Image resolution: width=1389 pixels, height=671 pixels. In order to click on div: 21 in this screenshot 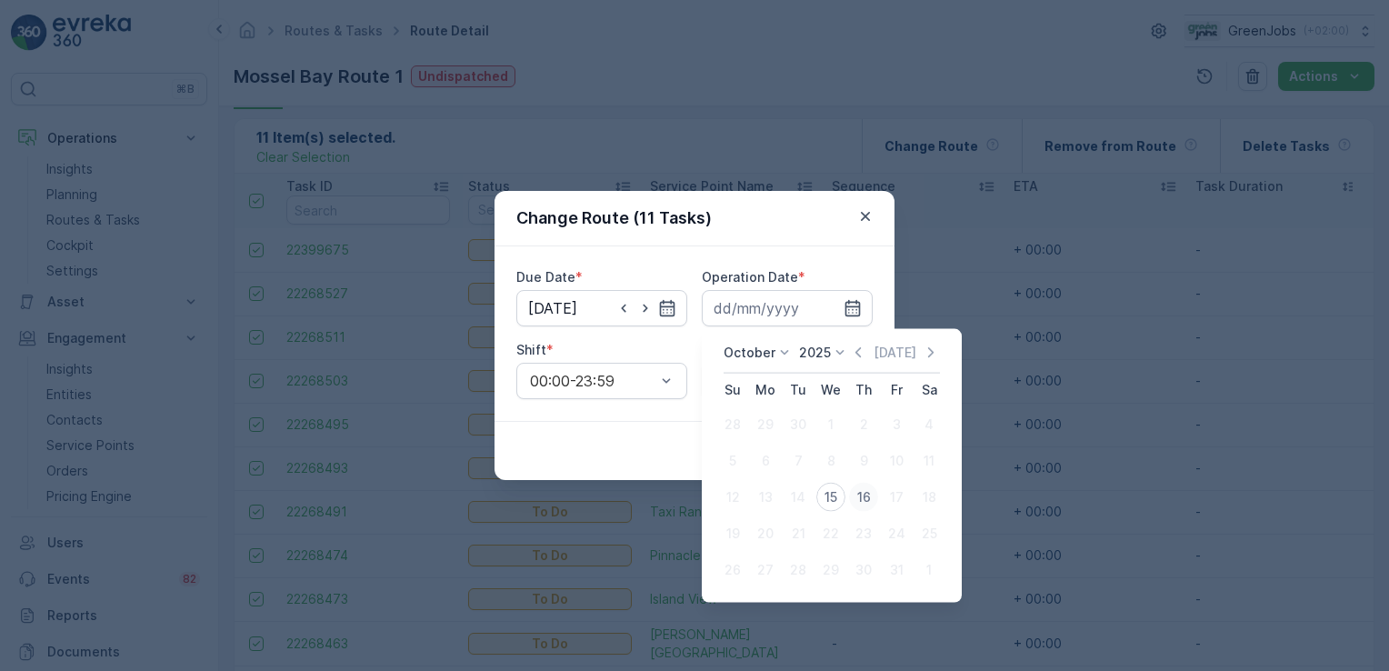, I will do `click(798, 533)`.